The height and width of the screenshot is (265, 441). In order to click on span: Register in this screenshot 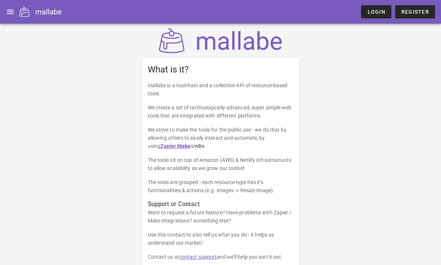, I will do `click(415, 12)`.